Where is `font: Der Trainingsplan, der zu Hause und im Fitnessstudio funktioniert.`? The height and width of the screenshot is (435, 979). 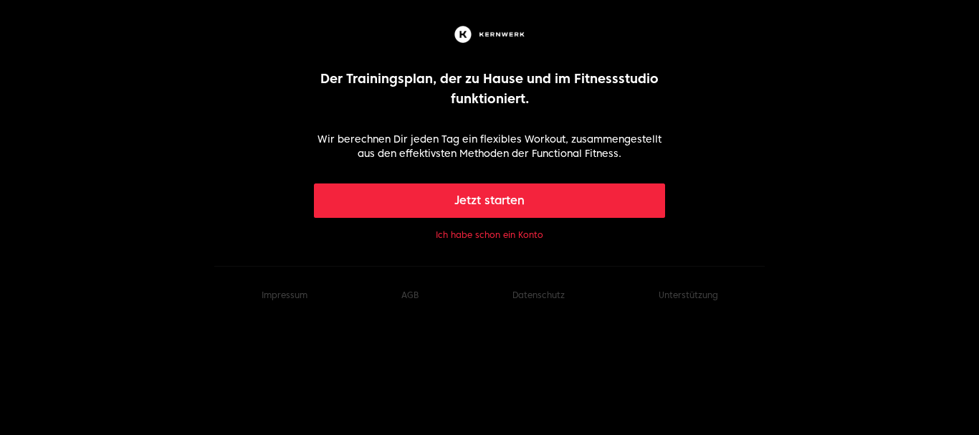 font: Der Trainingsplan, der zu Hause und im Fitnessstudio funktioniert. is located at coordinates (489, 88).